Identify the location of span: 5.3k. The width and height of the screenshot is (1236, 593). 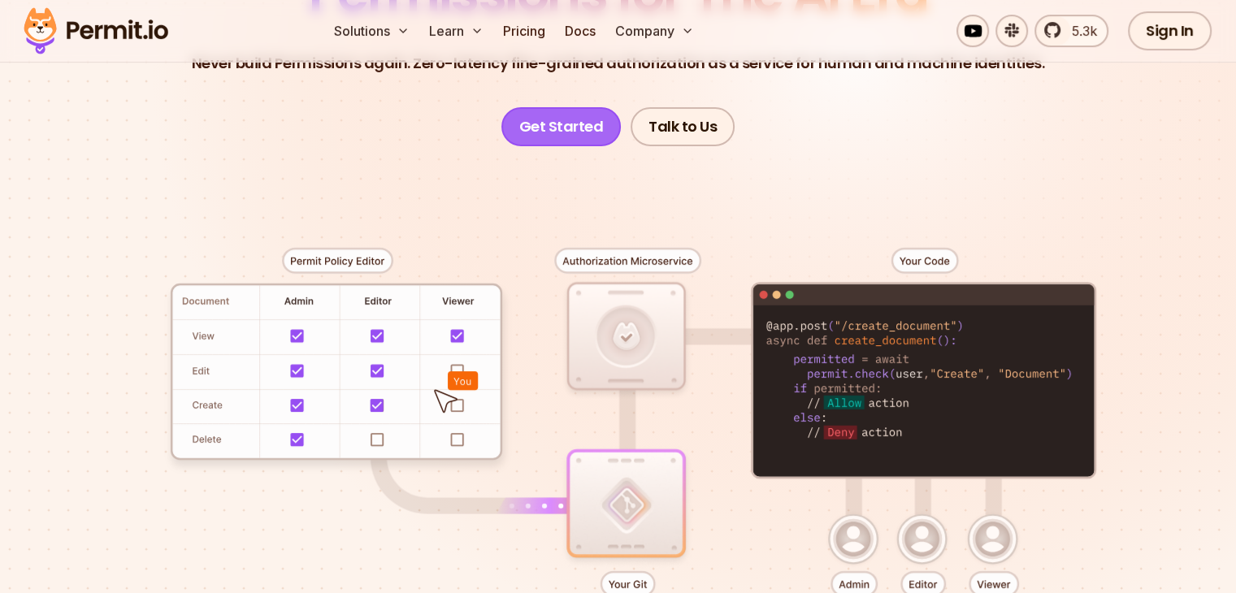
(1080, 31).